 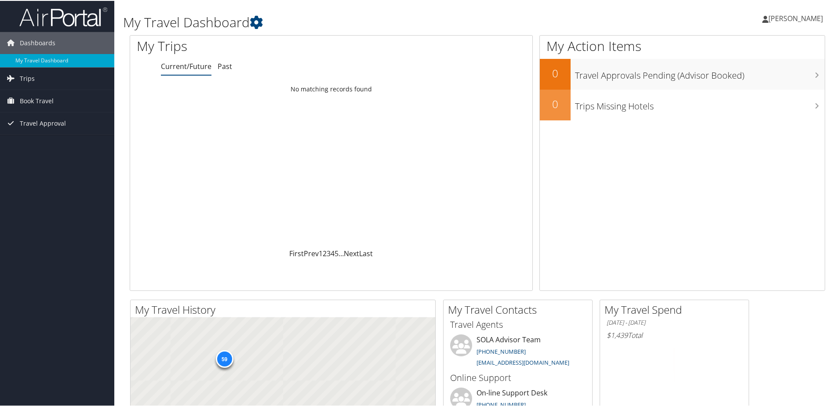 I want to click on a: First, so click(x=296, y=253).